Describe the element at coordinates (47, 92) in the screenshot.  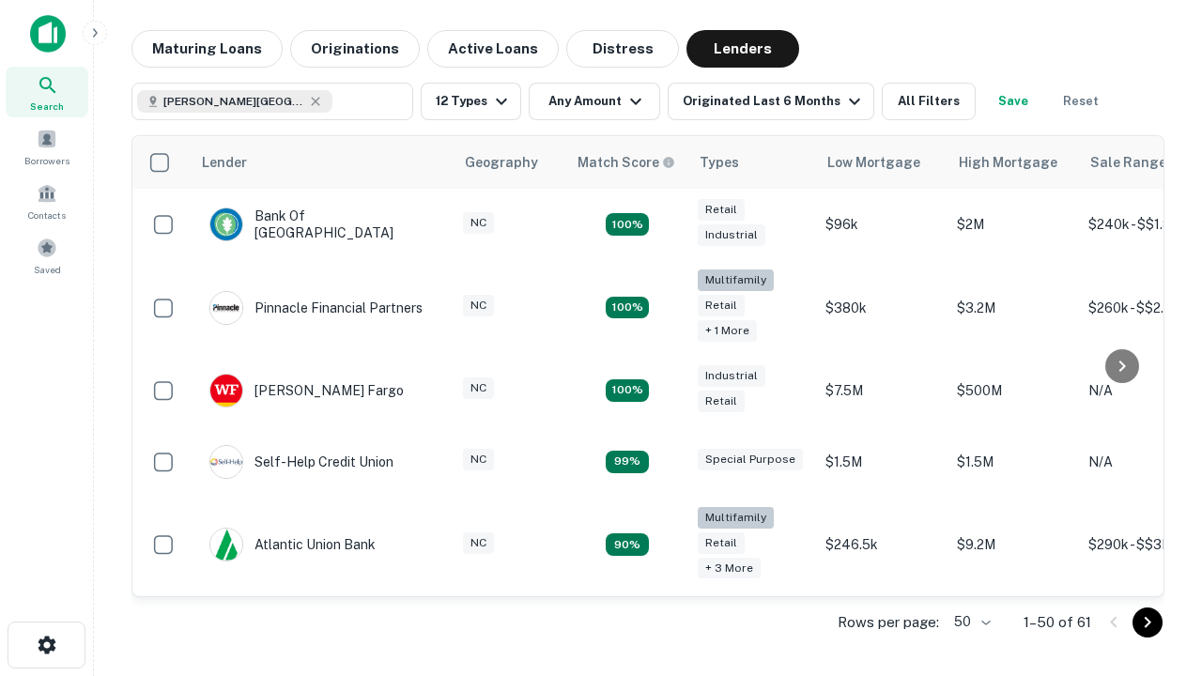
I see `a: Search` at that location.